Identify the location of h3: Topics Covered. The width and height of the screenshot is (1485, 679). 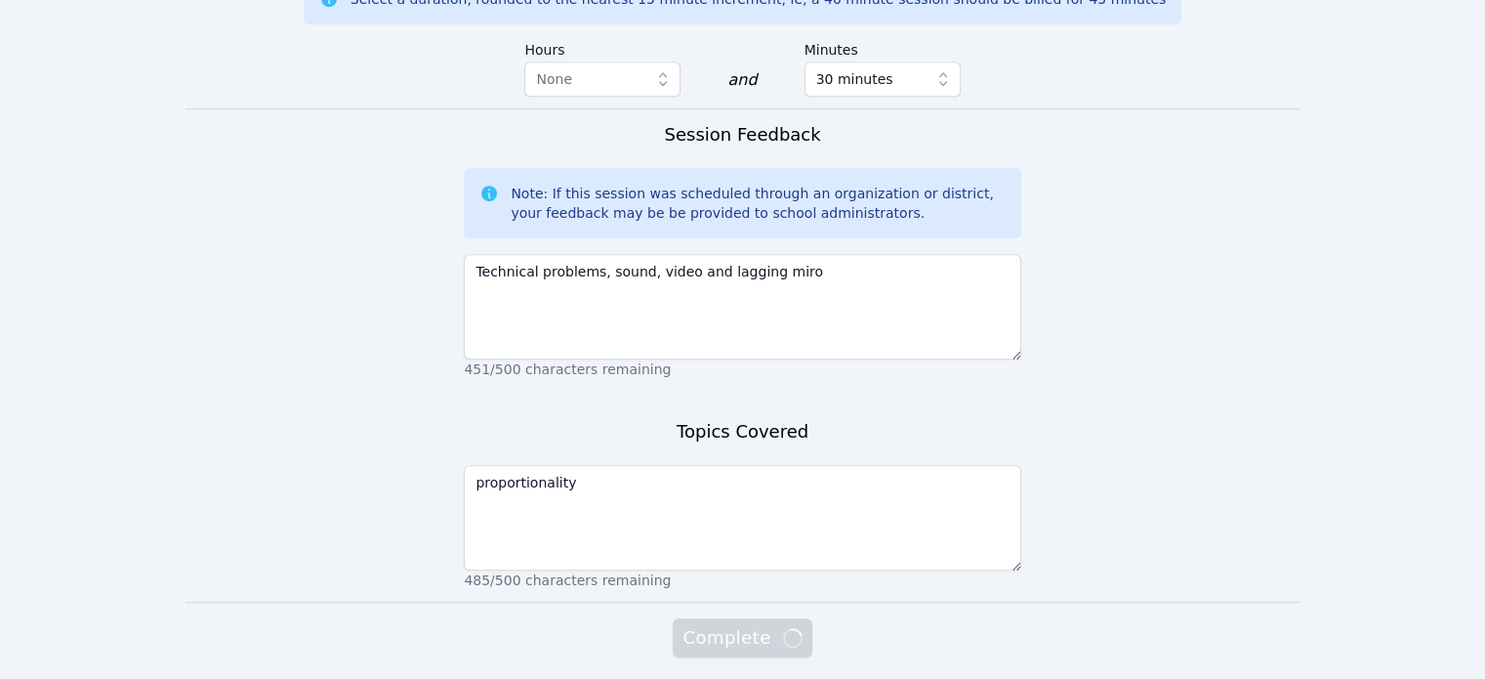
(742, 432).